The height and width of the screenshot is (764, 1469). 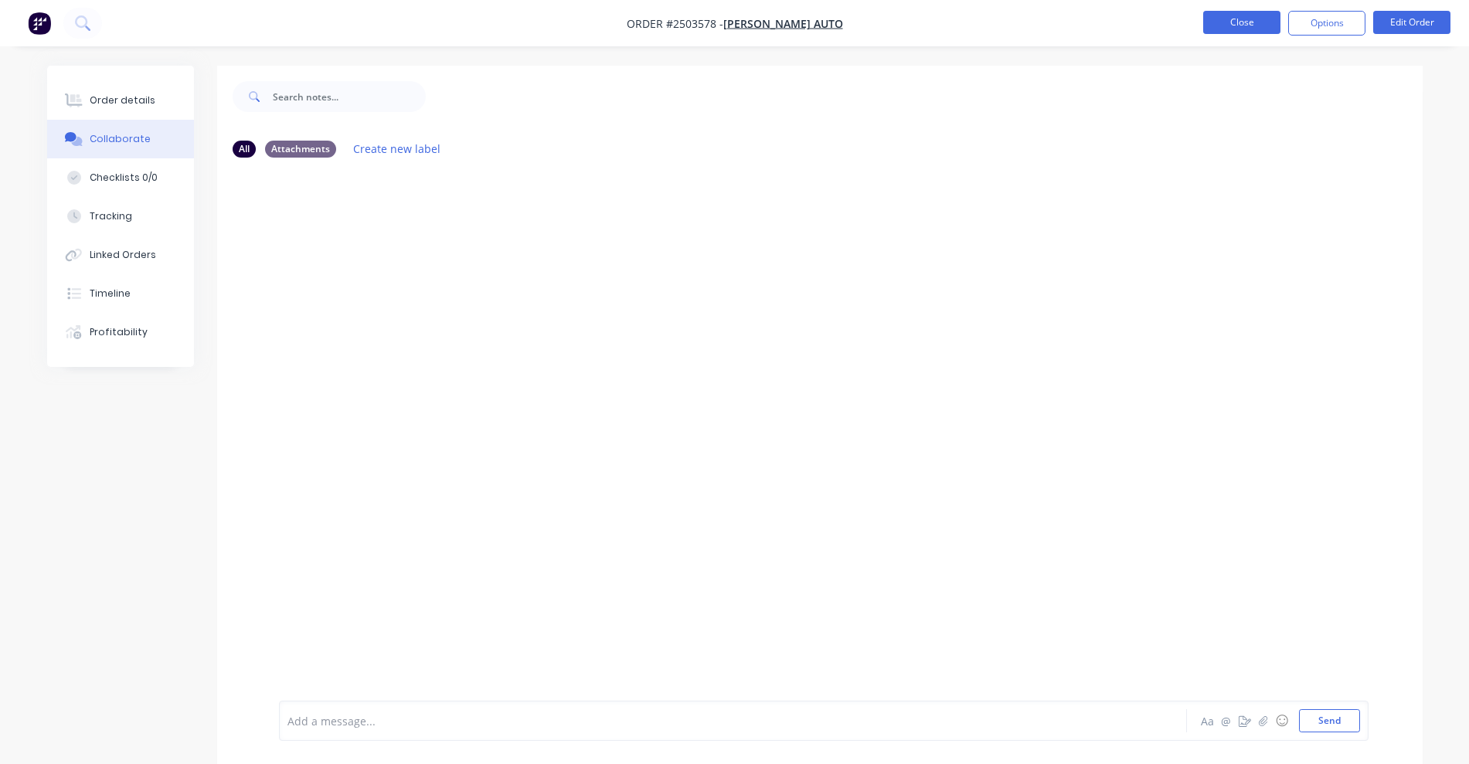 I want to click on button: Linked Orders, so click(x=121, y=255).